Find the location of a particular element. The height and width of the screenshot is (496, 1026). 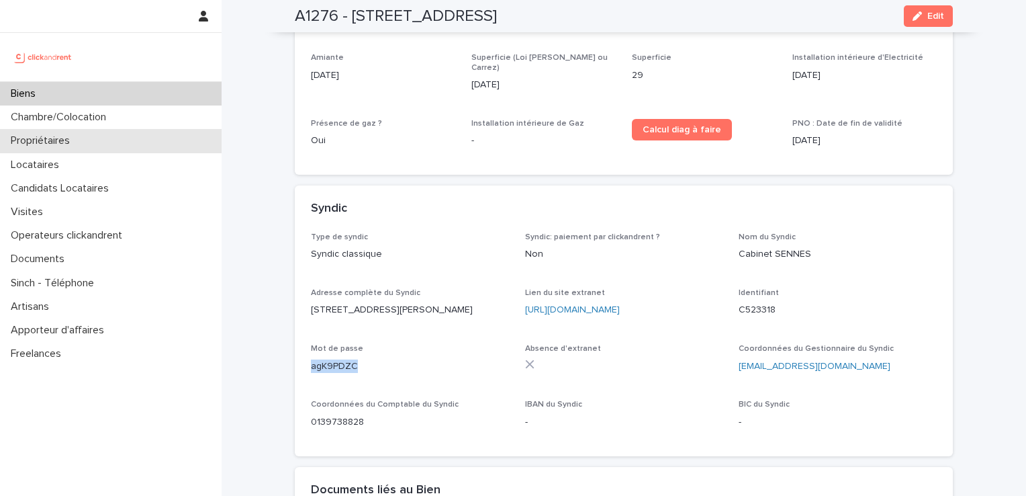

span: Identifiant is located at coordinates (759, 293).